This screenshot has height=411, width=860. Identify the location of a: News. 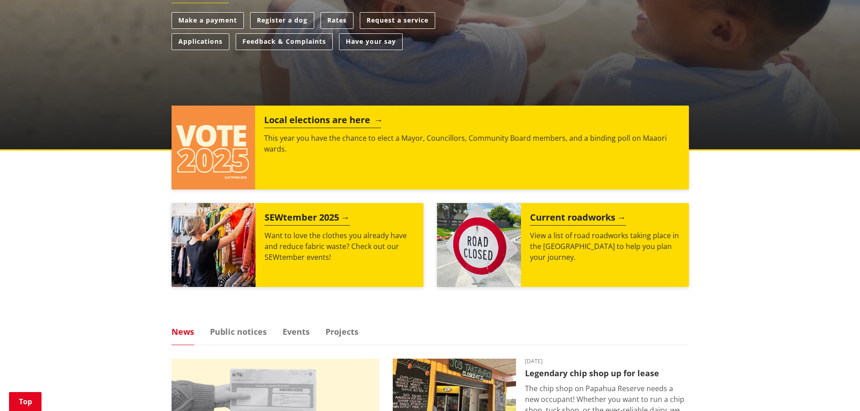
(183, 332).